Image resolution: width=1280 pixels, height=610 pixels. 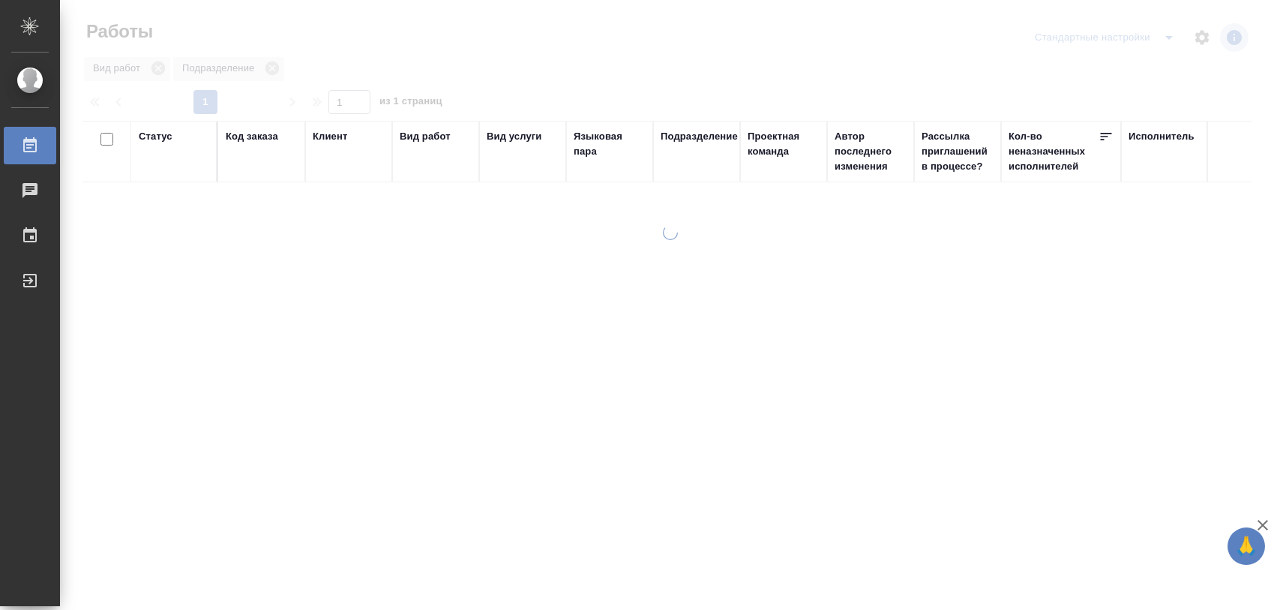 I want to click on div: Проектная команда, so click(x=783, y=144).